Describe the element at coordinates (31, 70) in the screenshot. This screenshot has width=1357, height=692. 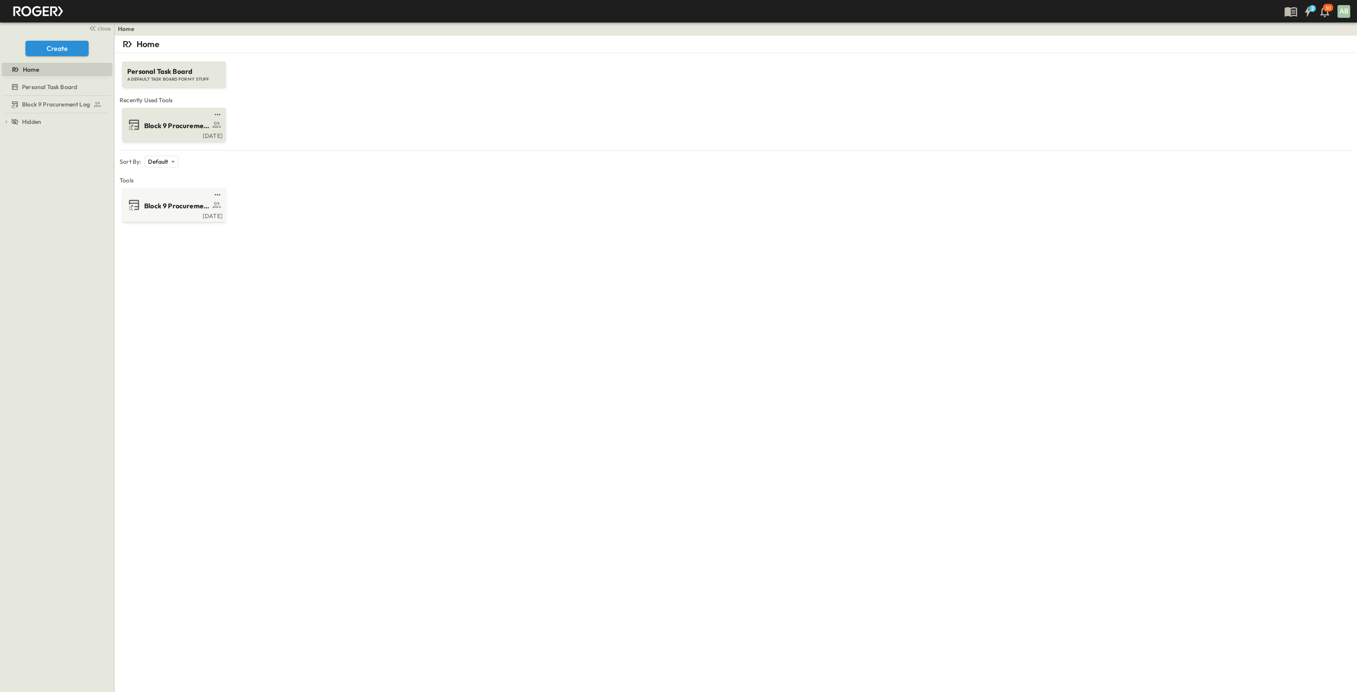
I see `span: Home` at that location.